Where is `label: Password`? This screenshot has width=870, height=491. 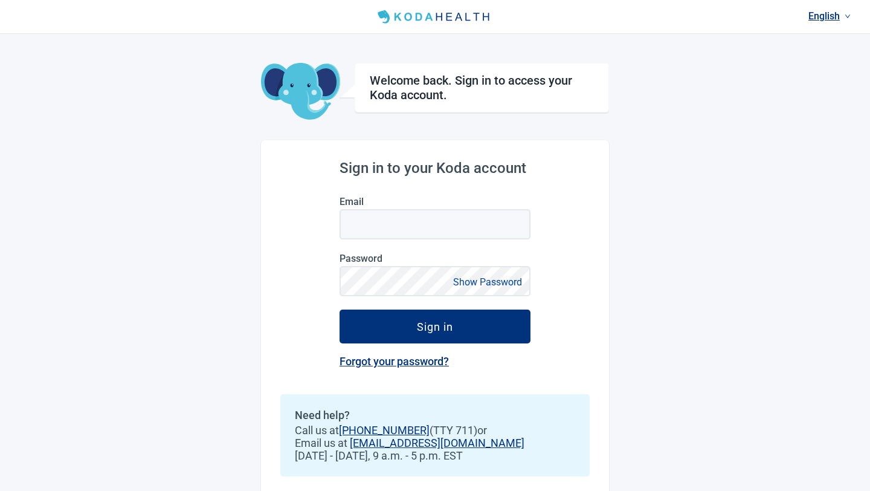 label: Password is located at coordinates (435, 258).